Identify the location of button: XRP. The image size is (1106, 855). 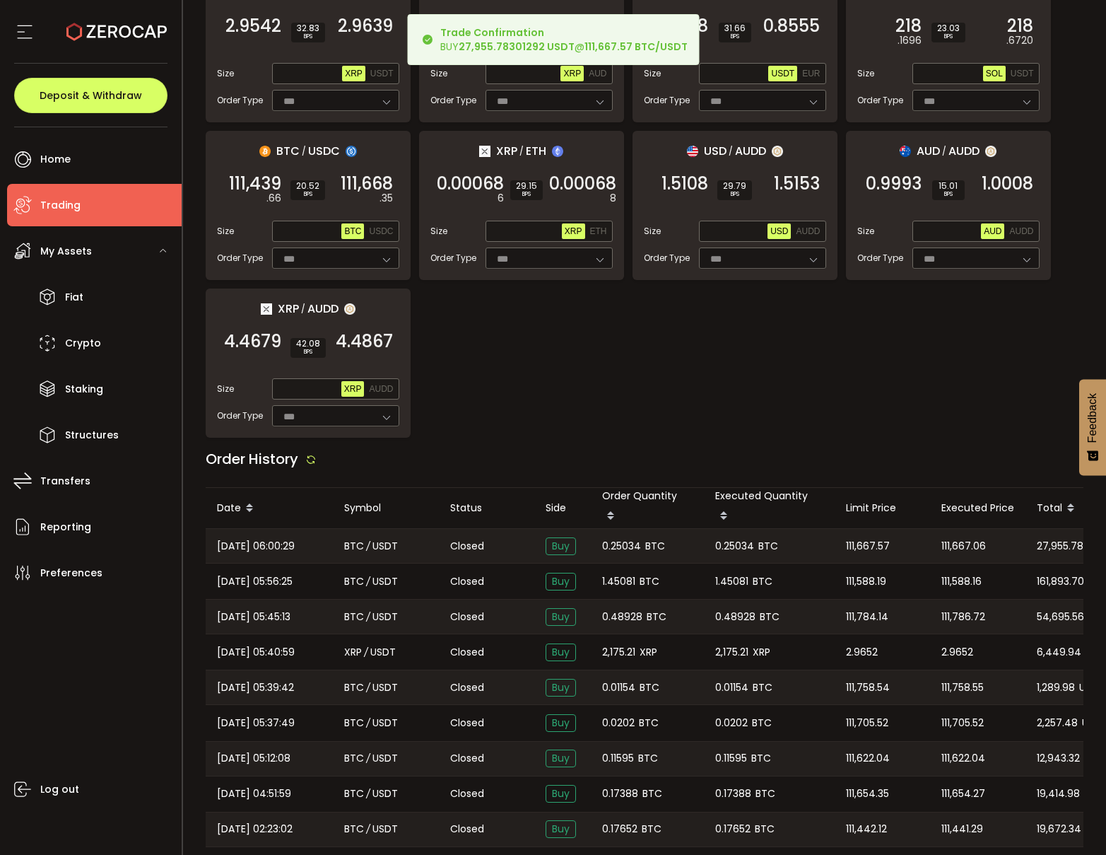
(573, 231).